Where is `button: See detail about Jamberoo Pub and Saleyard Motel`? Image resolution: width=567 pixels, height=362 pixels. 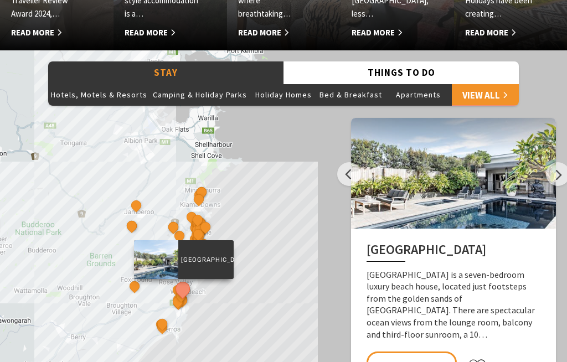 button: See detail about Jamberoo Pub and Saleyard Motel is located at coordinates (136, 205).